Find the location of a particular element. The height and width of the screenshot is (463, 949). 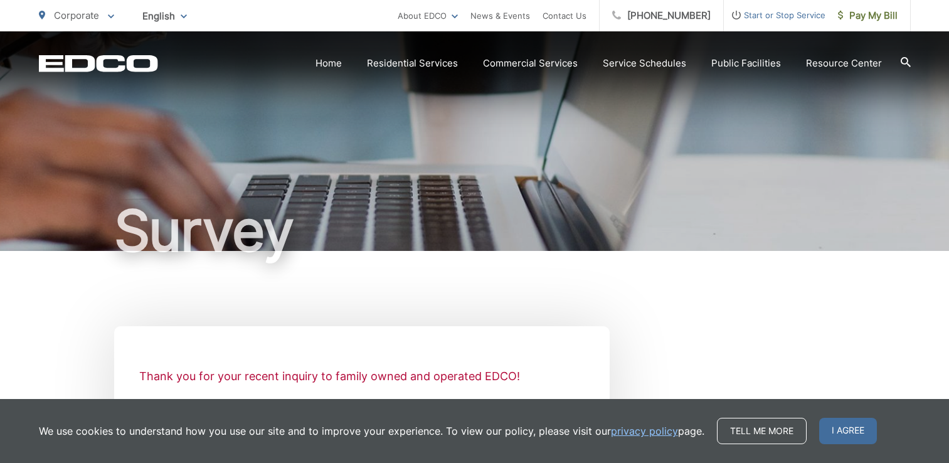

a: privacy policy is located at coordinates (644, 431).